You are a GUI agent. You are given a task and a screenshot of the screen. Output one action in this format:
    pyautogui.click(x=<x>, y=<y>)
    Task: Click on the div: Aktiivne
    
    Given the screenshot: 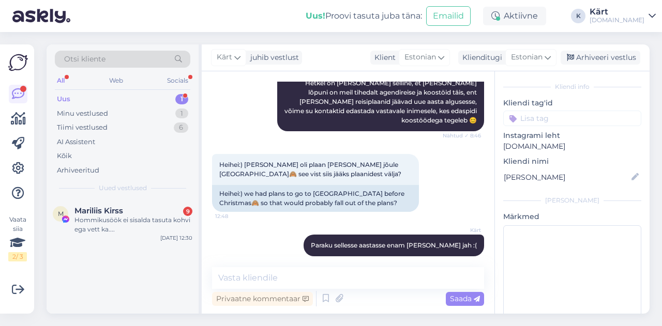 What is the action you would take?
    pyautogui.click(x=515, y=16)
    